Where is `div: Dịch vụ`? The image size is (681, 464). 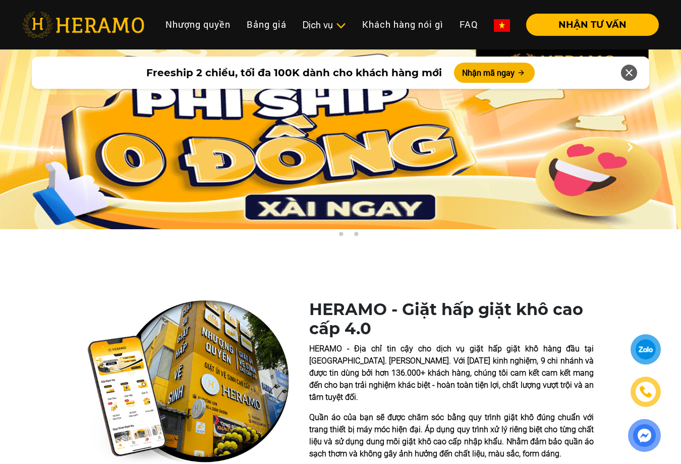
div: Dịch vụ is located at coordinates (324, 25).